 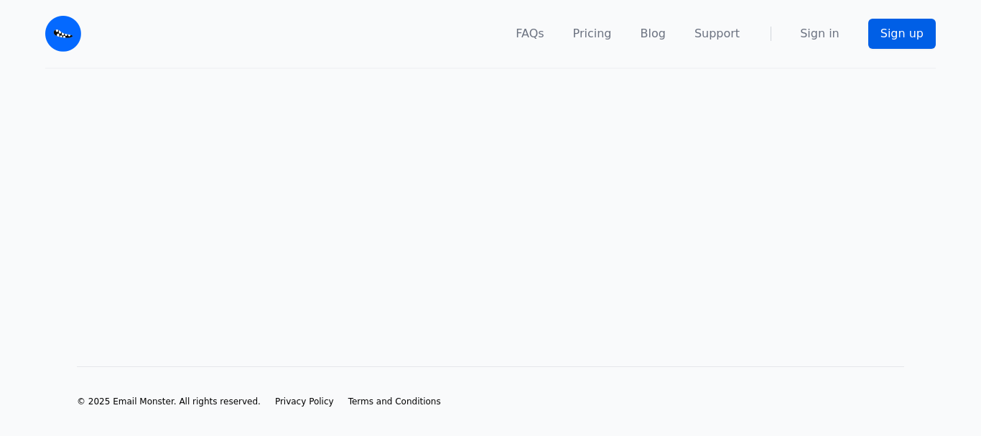 What do you see at coordinates (394, 401) in the screenshot?
I see `a: Terms and Conditions` at bounding box center [394, 401].